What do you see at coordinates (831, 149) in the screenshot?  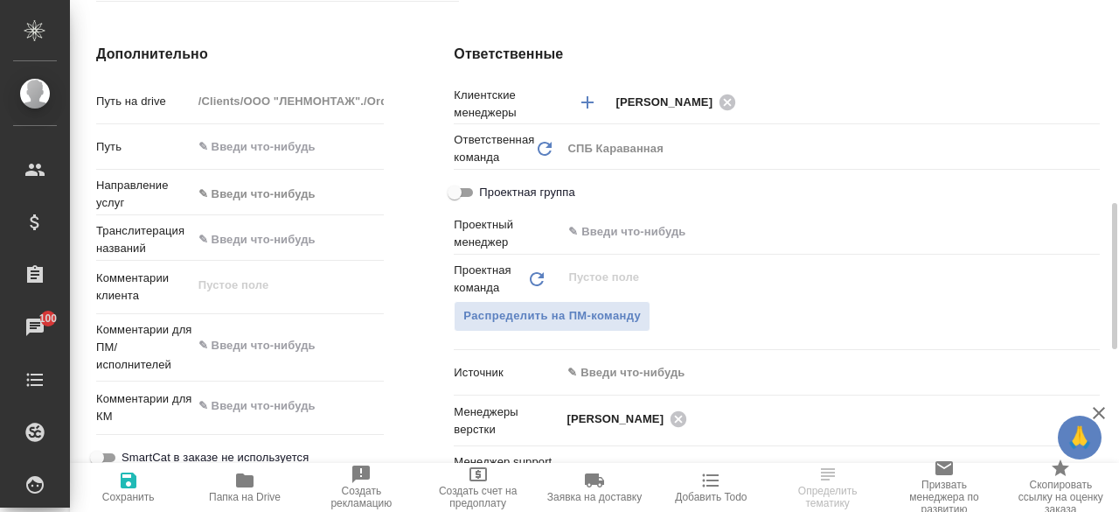 I see `div: СПБ Караванная` at bounding box center [831, 149].